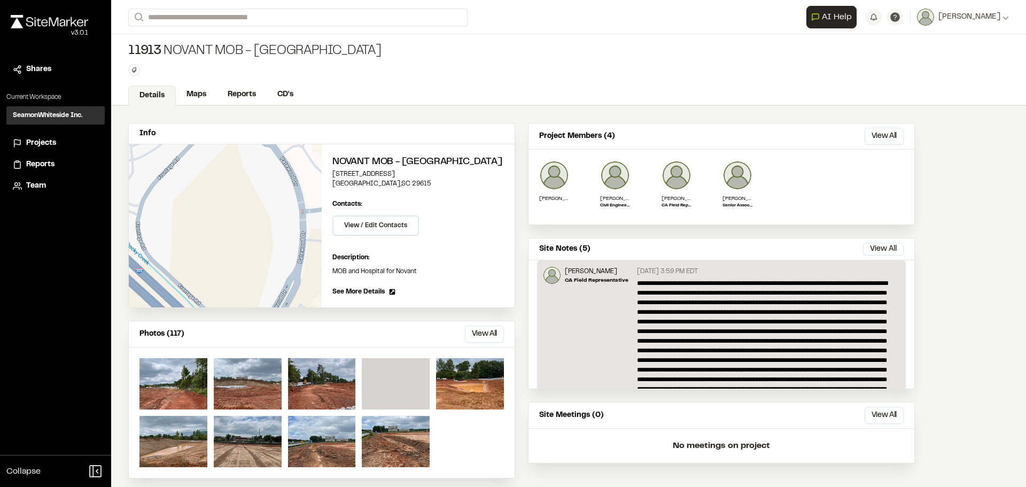 The width and height of the screenshot is (1026, 487). What do you see at coordinates (577, 136) in the screenshot?
I see `p: Project Members (4)` at bounding box center [577, 136].